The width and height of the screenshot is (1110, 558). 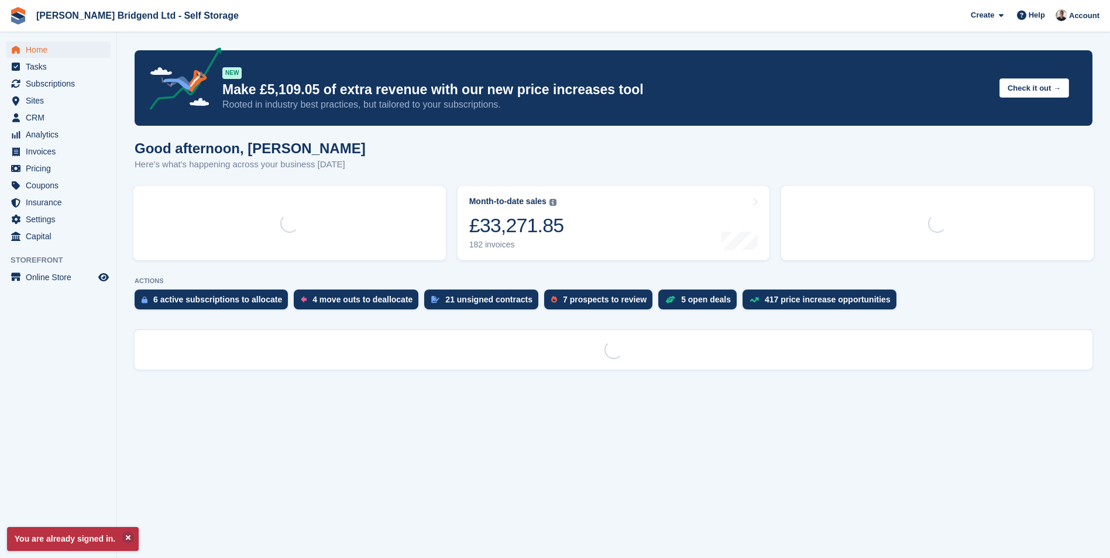 I want to click on p: Make £5,109.05 of extra revenue with our new price increases tool, so click(x=606, y=90).